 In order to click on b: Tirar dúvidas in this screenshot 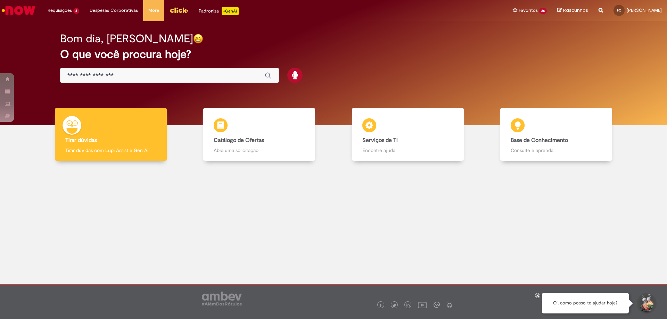, I will do `click(81, 140)`.